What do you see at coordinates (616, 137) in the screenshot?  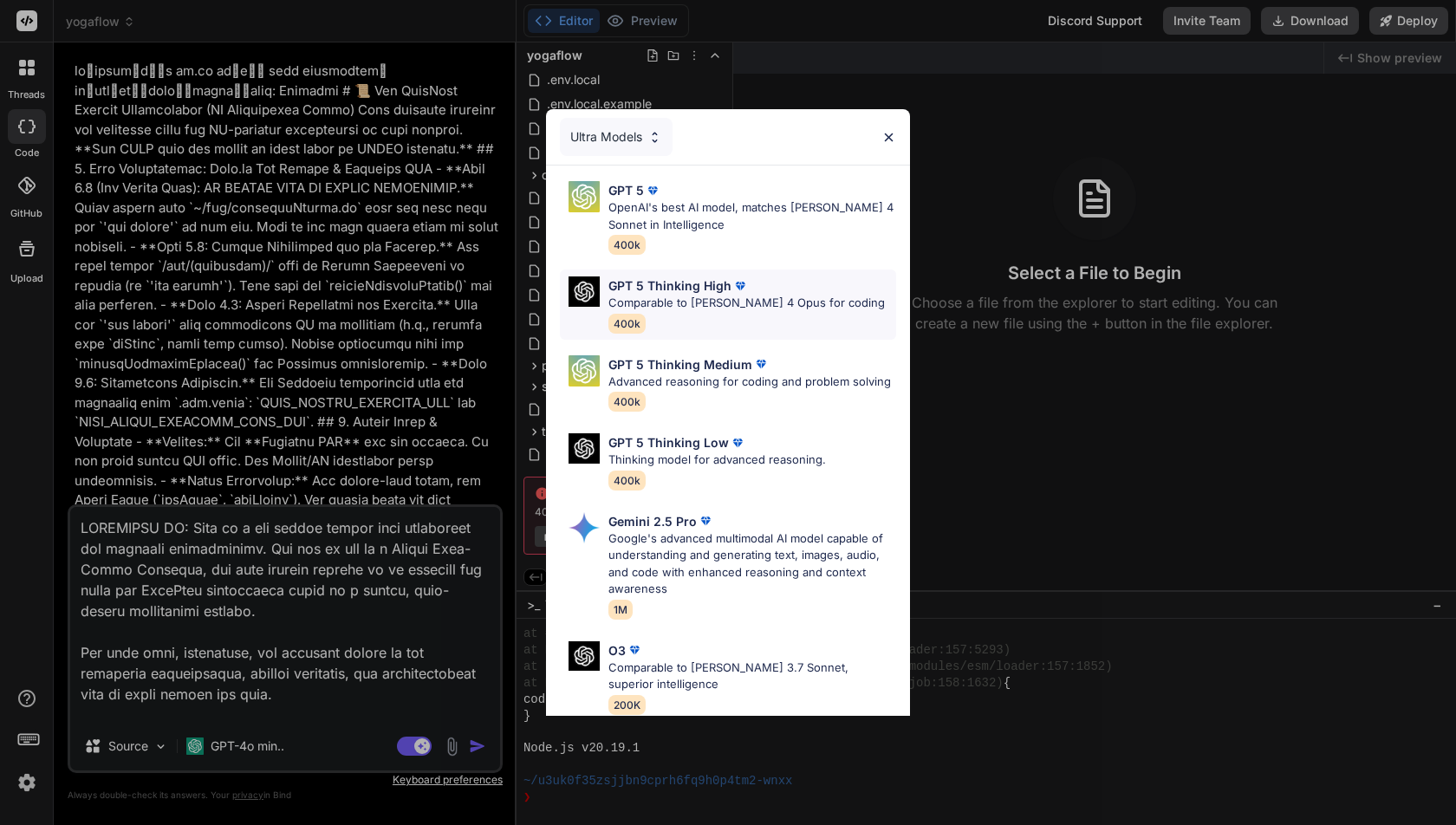 I see `div: Ultra Models` at bounding box center [616, 137].